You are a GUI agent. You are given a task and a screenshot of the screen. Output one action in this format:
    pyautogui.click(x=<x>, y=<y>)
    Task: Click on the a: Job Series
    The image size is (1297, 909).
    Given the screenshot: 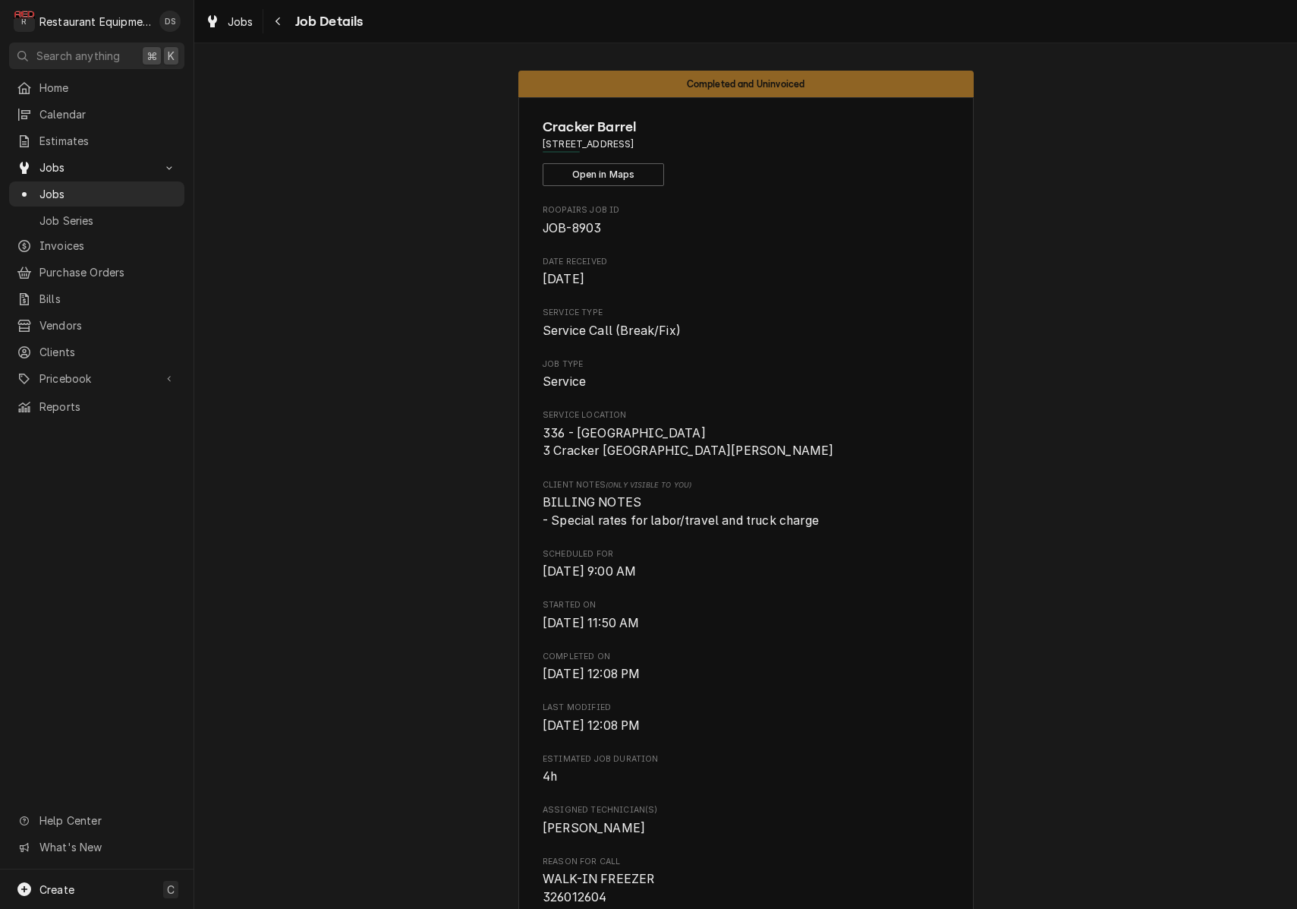 What is the action you would take?
    pyautogui.click(x=96, y=220)
    